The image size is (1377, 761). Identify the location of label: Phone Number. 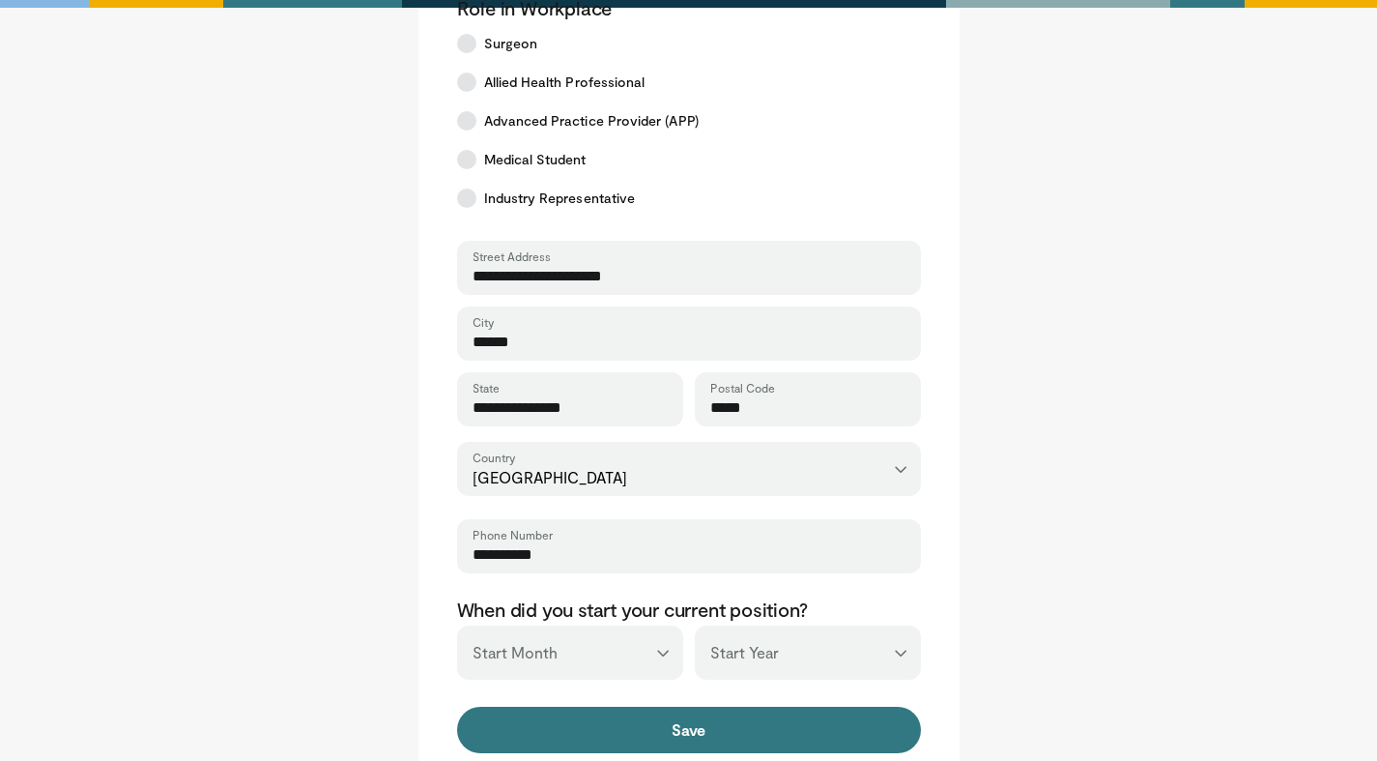
(512, 534).